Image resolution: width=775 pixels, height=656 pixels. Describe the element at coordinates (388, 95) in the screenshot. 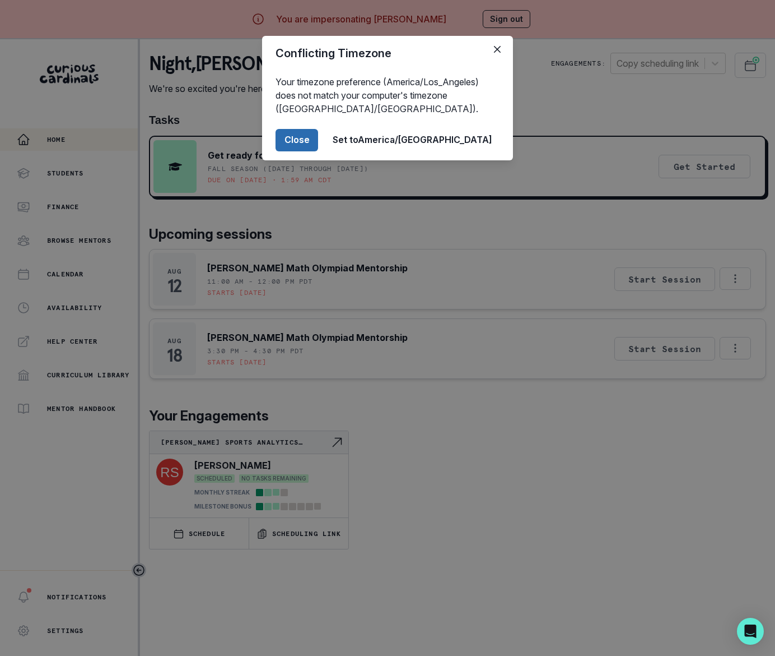

I see `div: Your timezone preference (America/Los_Angeles) does not match your computer's timezone ([GEOGRAPH...` at that location.